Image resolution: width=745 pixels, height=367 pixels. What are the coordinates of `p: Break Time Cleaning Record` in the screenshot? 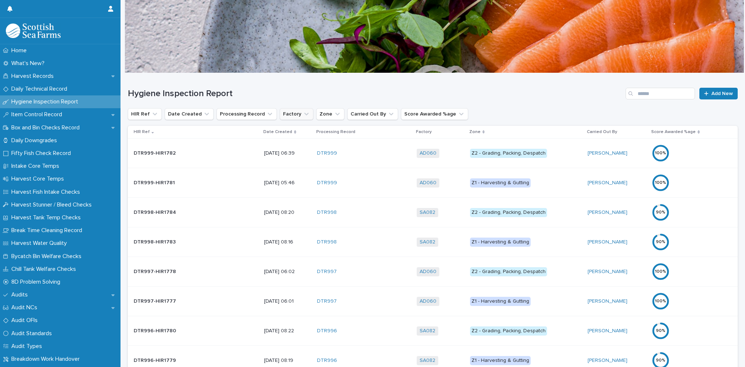 It's located at (48, 230).